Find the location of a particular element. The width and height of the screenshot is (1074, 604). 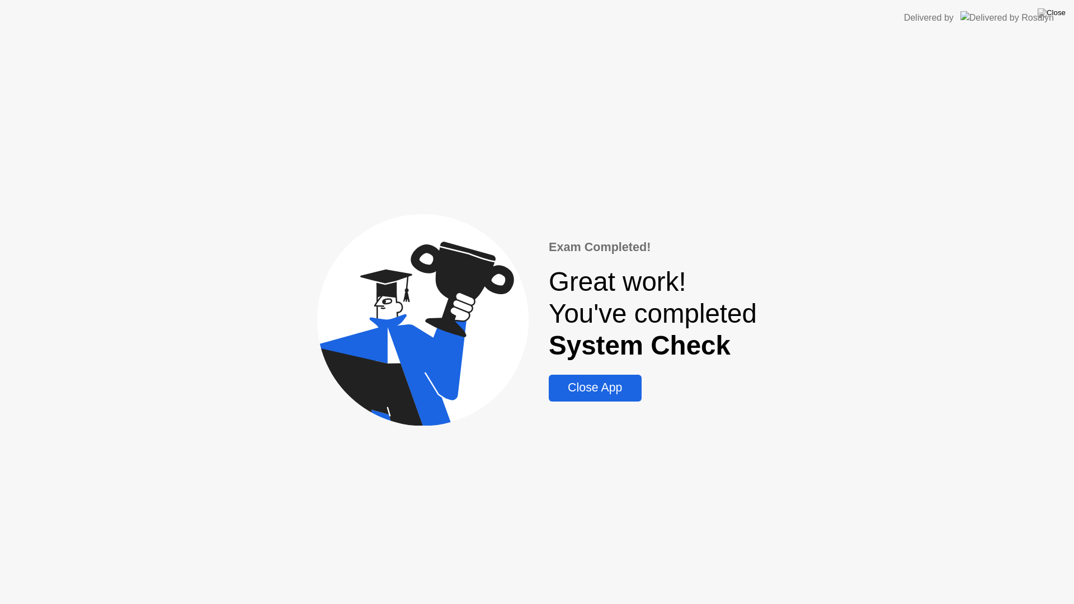

img: Delivered by Rosalyn is located at coordinates (1007, 17).